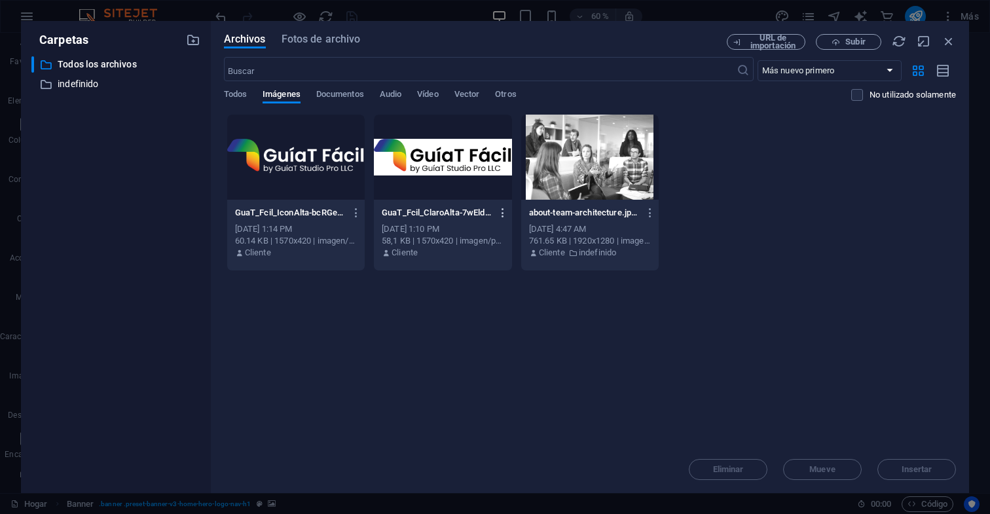  What do you see at coordinates (899, 41) in the screenshot?
I see `i: Recargar` at bounding box center [899, 41].